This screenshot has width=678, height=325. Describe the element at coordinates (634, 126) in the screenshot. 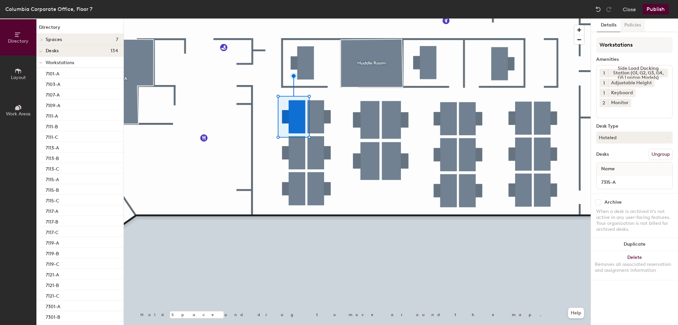

I see `div: Desk Type` at that location.